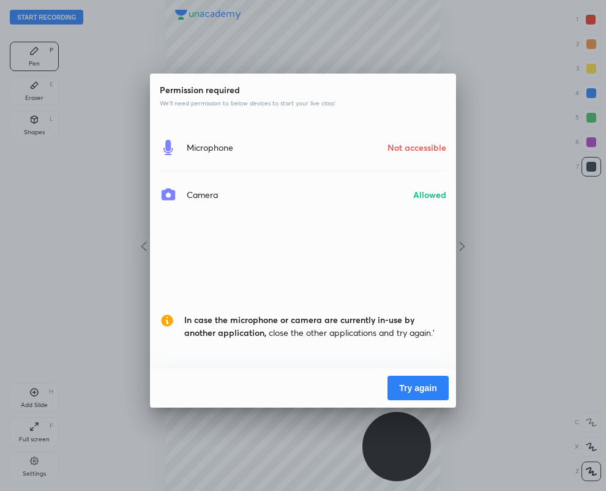  Describe the element at coordinates (202, 194) in the screenshot. I see `h4: Camera` at that location.